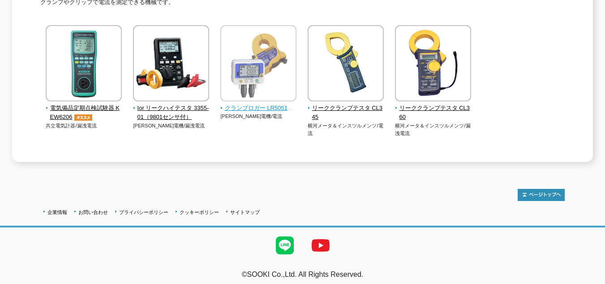 The width and height of the screenshot is (605, 284). I want to click on img: YouTube, so click(321, 245).